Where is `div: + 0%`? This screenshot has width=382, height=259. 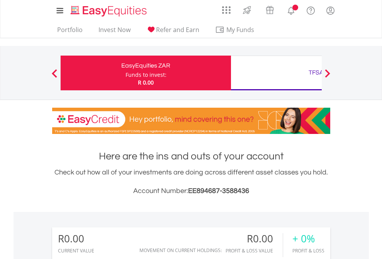
div: + 0% is located at coordinates (308, 238).